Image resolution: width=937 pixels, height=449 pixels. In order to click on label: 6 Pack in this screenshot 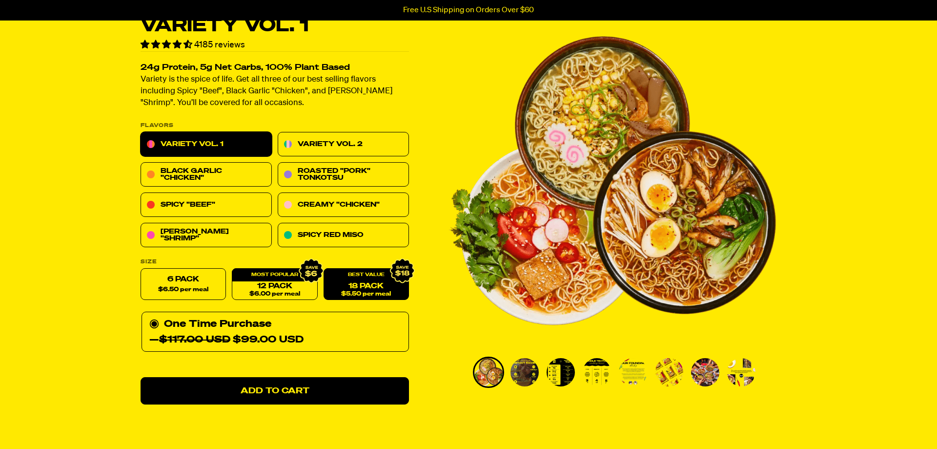, I will do `click(183, 284)`.